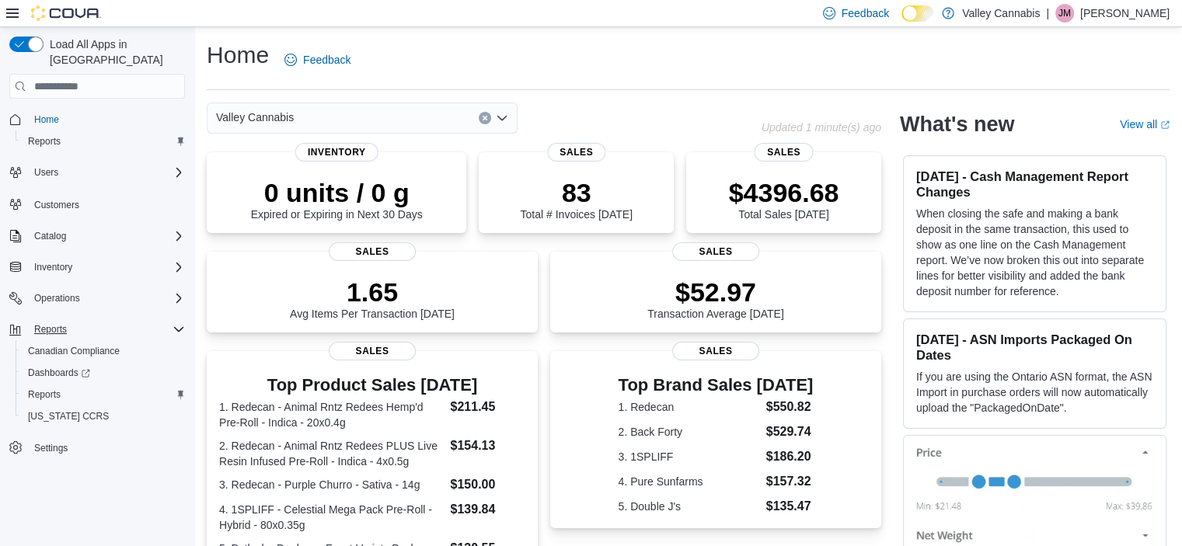 The image size is (1182, 546). Describe the element at coordinates (336, 199) in the screenshot. I see `div: Expired or Expiring in Next 30 Days` at that location.